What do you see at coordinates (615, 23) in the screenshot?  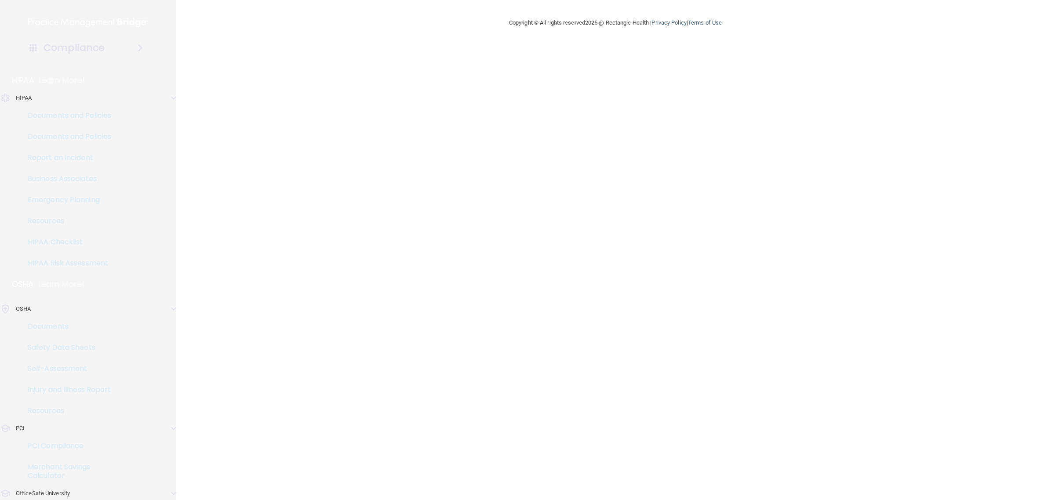 I see `div: Copyright © All rights reserved 2025 @ Rectangle Health | |` at bounding box center [615, 23].